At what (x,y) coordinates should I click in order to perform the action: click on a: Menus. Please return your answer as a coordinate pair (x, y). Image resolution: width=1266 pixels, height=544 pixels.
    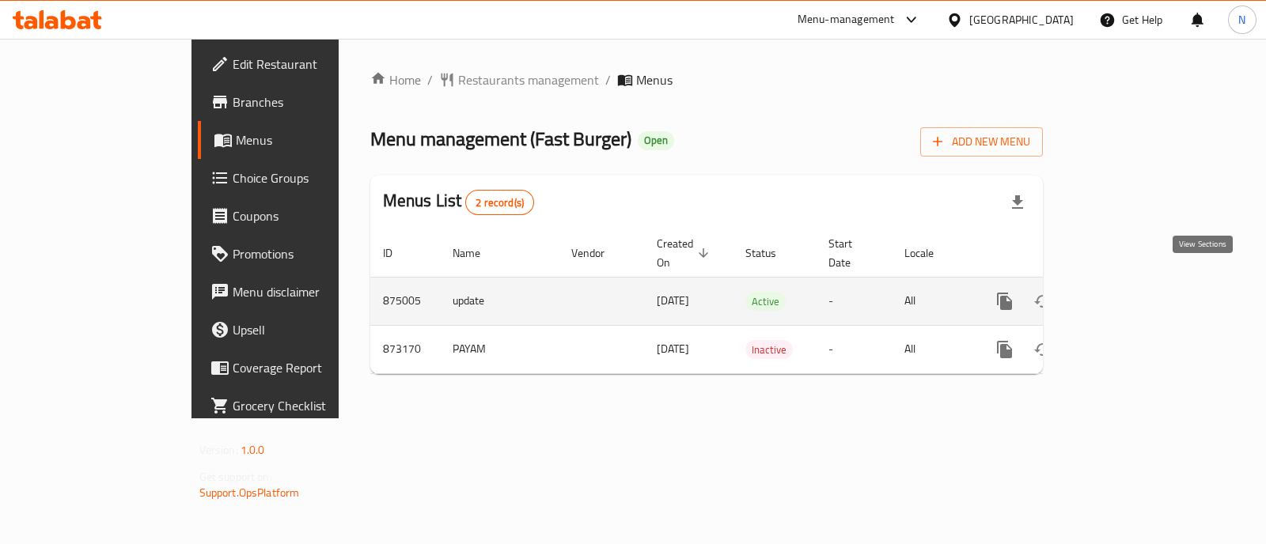
    Looking at the image, I should click on (300, 140).